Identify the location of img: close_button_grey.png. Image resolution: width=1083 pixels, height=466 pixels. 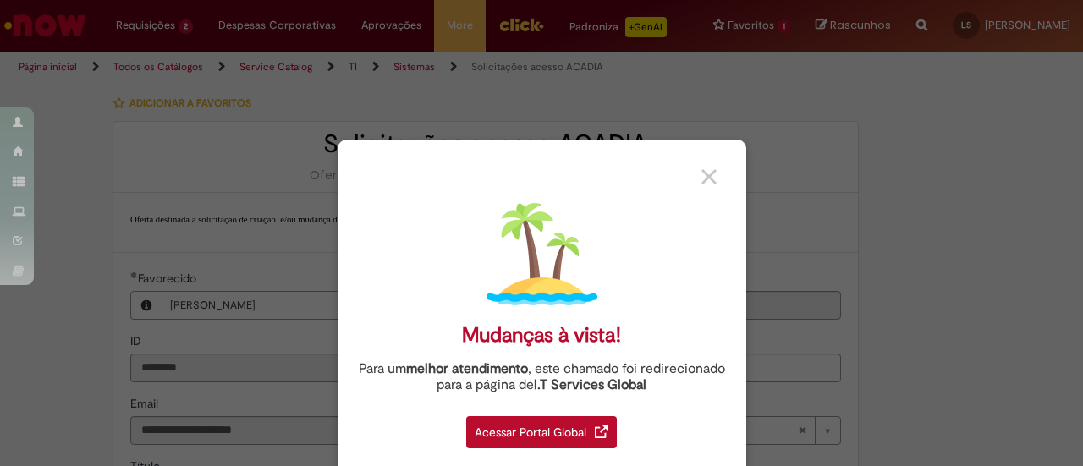
(709, 177).